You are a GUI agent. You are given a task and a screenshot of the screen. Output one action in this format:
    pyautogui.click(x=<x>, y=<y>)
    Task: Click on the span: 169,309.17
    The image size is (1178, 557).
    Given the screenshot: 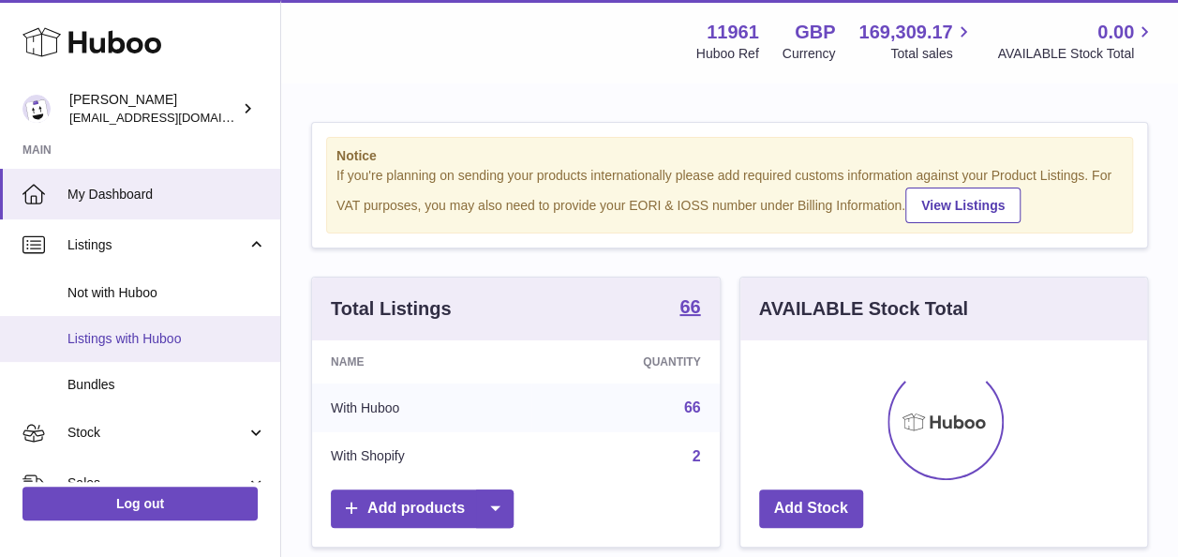 What is the action you would take?
    pyautogui.click(x=906, y=32)
    